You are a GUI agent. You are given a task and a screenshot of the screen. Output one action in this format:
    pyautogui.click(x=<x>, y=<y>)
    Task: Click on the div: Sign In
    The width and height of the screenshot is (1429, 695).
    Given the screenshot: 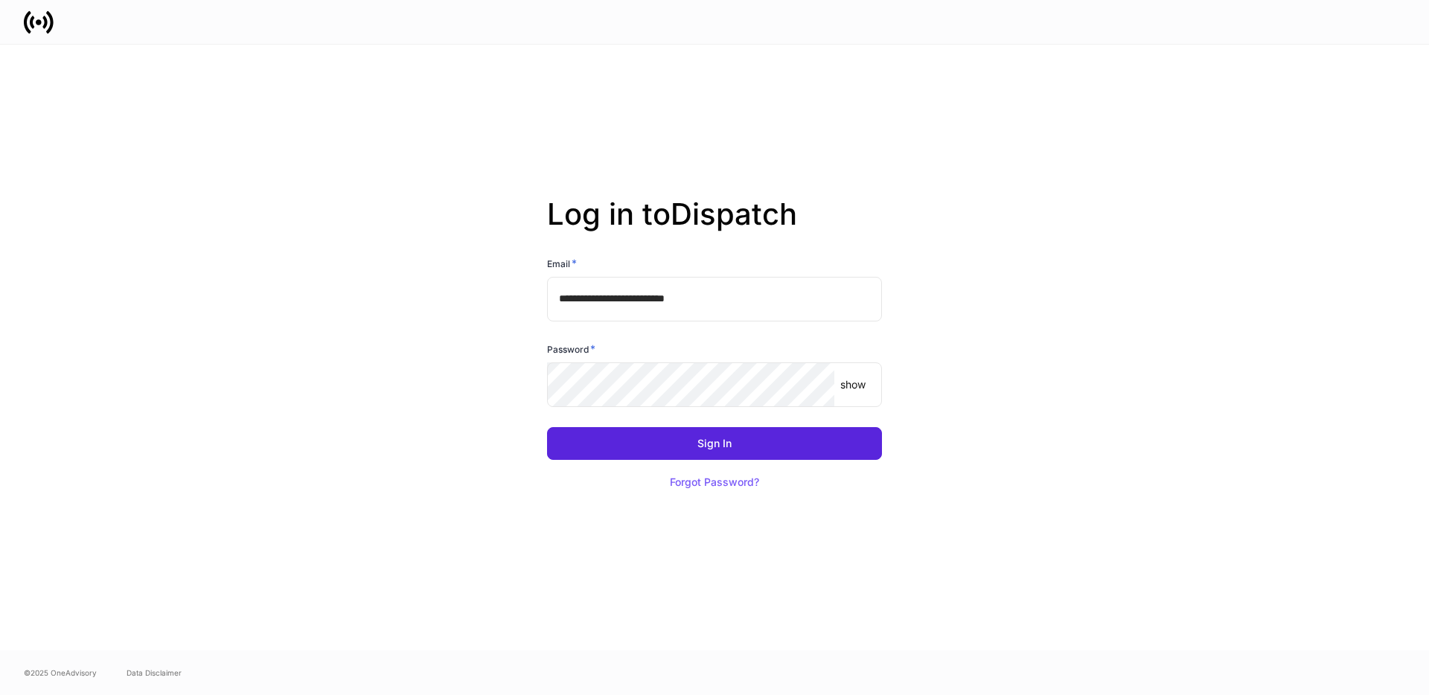 What is the action you would take?
    pyautogui.click(x=714, y=444)
    